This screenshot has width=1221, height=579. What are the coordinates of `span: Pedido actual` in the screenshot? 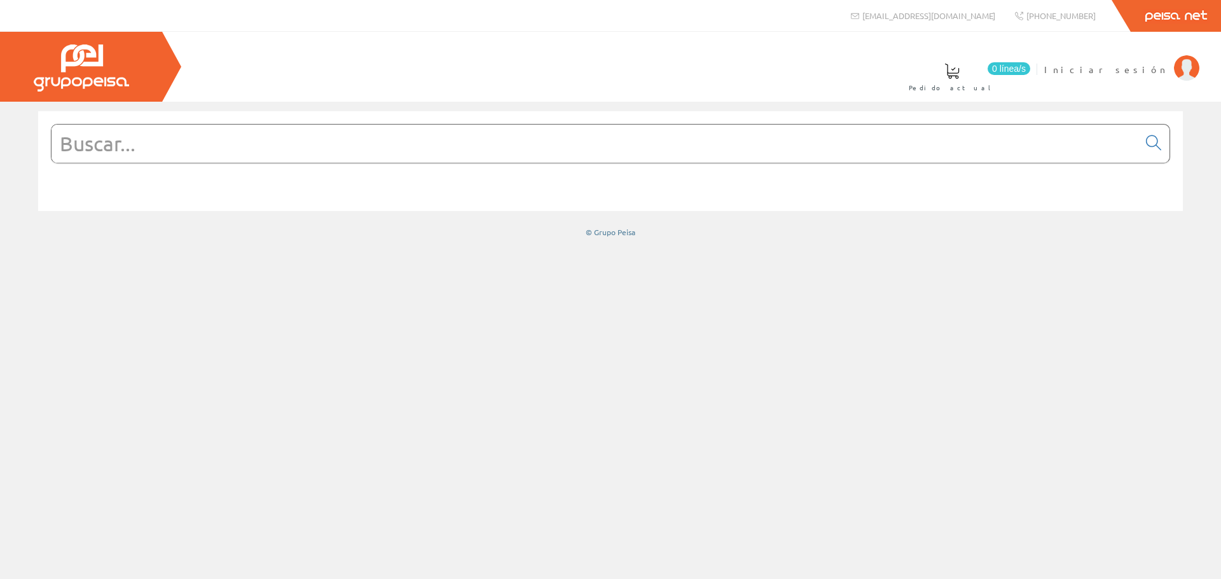 It's located at (952, 88).